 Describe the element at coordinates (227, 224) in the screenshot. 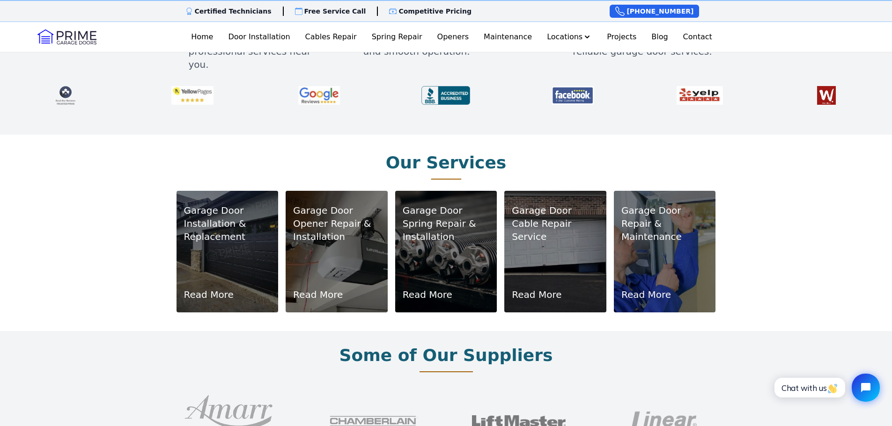

I see `a: Garage Door Installation & Replacement` at that location.